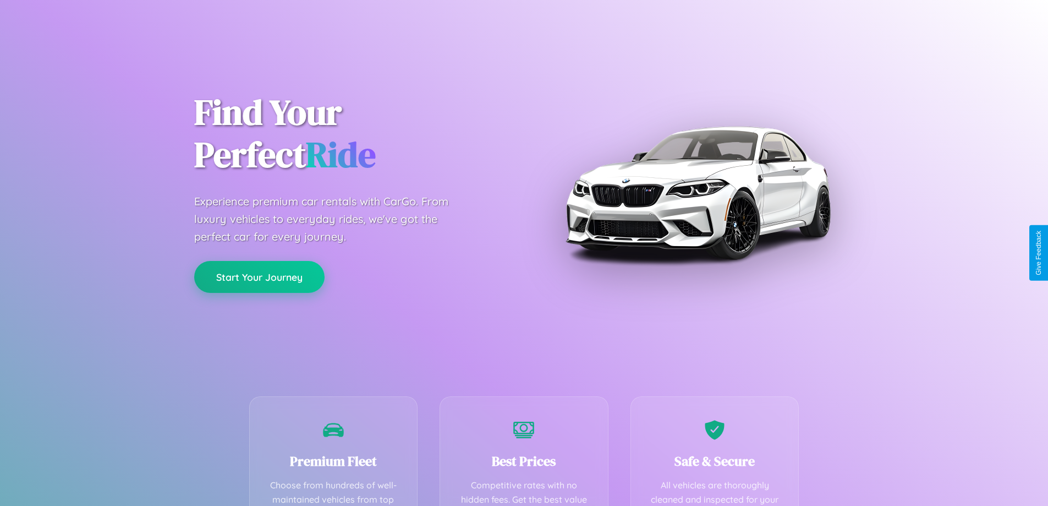 Image resolution: width=1048 pixels, height=506 pixels. Describe the element at coordinates (351, 134) in the screenshot. I see `h1: Find Your Perfect` at that location.